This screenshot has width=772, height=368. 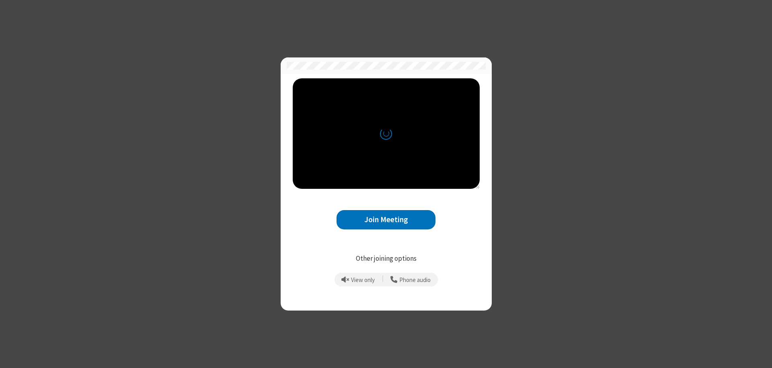 I want to click on button: Join Meeting, so click(x=386, y=220).